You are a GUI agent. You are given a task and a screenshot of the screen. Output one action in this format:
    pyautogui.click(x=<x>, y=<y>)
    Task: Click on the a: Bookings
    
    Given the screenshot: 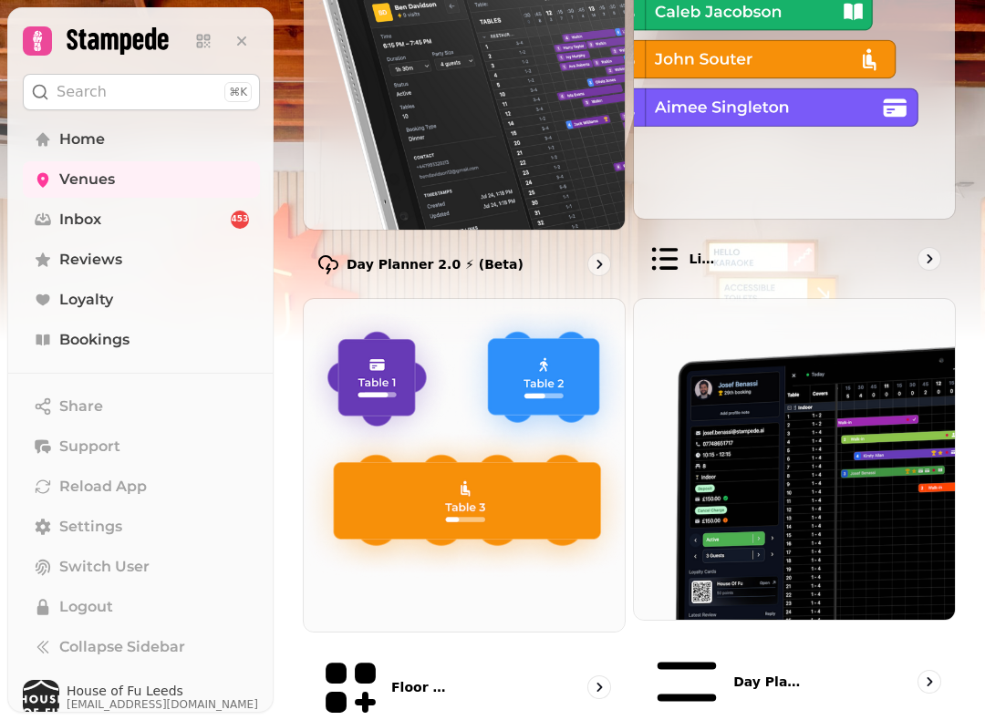 What is the action you would take?
    pyautogui.click(x=141, y=340)
    